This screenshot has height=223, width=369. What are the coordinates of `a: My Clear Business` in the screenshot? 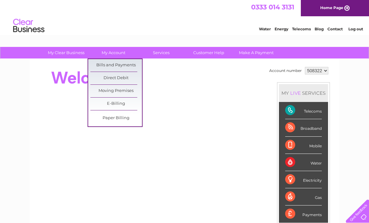 It's located at (66, 53).